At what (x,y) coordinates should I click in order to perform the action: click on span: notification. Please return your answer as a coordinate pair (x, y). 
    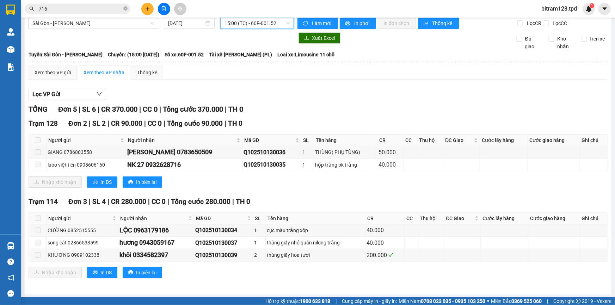
    Looking at the image, I should click on (11, 278).